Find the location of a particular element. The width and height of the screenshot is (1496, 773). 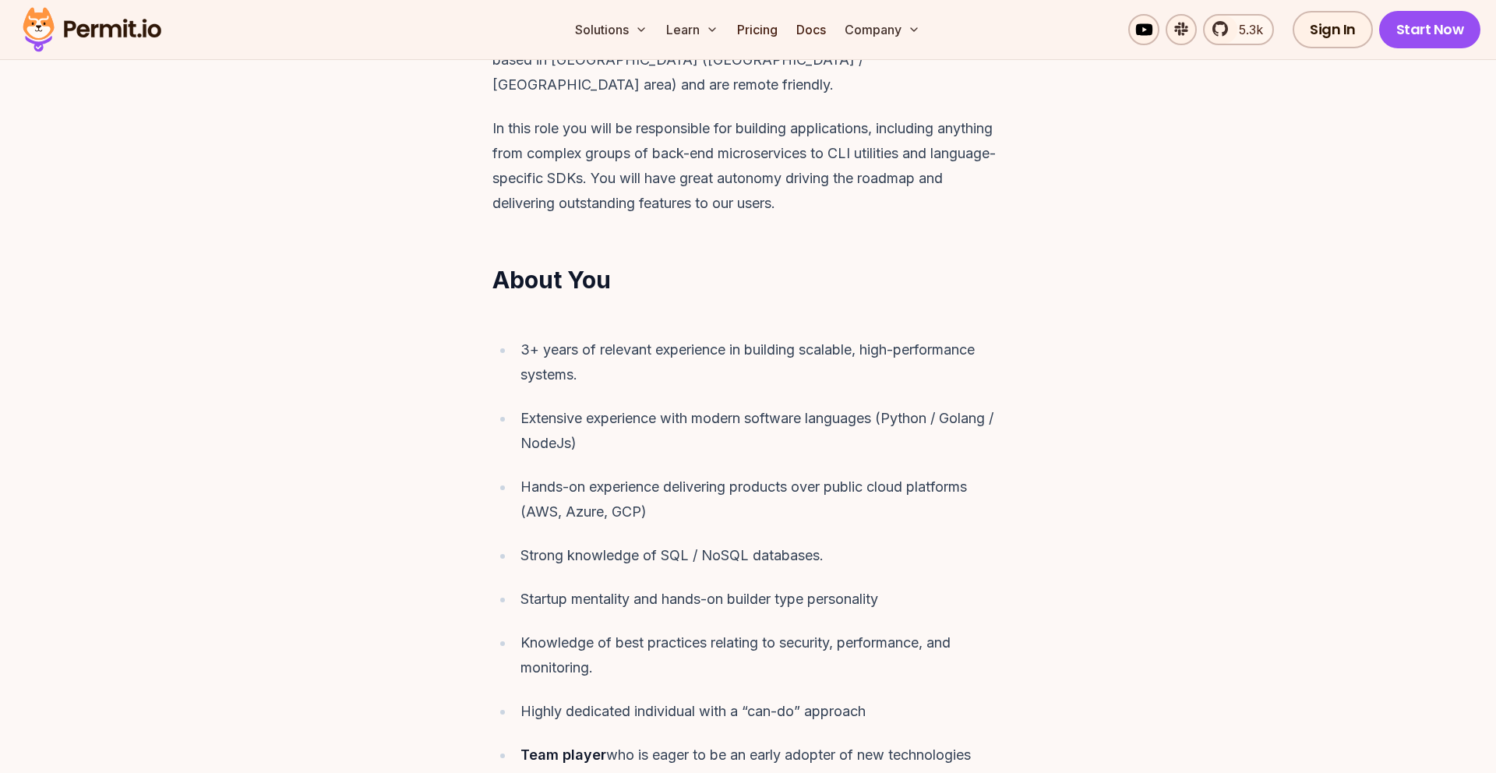

a: Sign In is located at coordinates (1332, 30).